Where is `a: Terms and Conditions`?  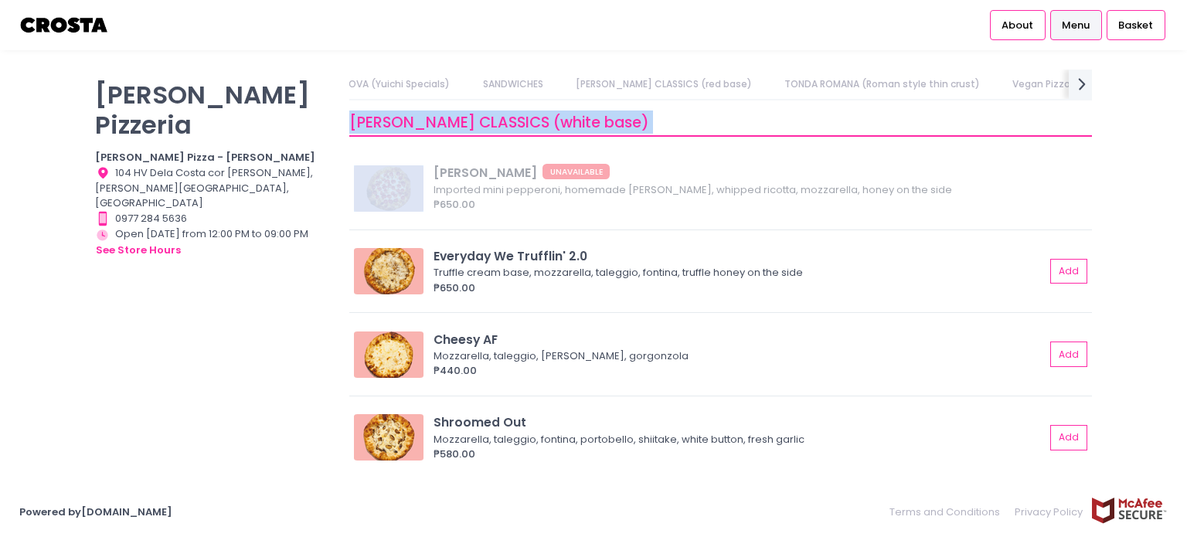
a: Terms and Conditions is located at coordinates (948, 511).